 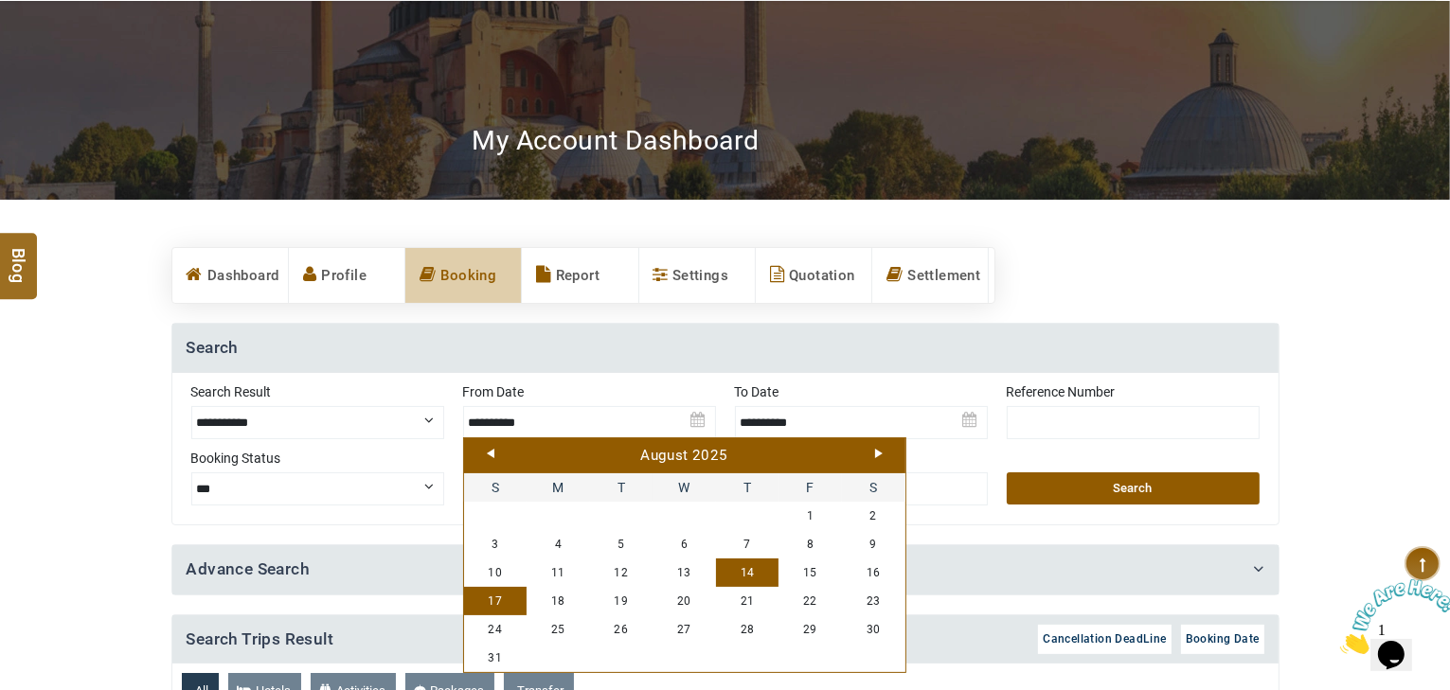 What do you see at coordinates (579, 276) in the screenshot?
I see `a: Report` at bounding box center [579, 276].